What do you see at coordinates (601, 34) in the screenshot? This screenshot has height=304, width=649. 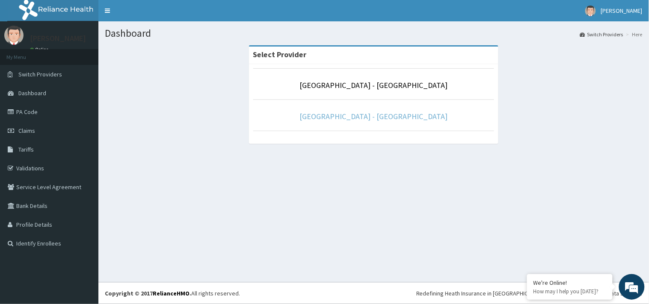 I see `a: Switch Providers` at bounding box center [601, 34].